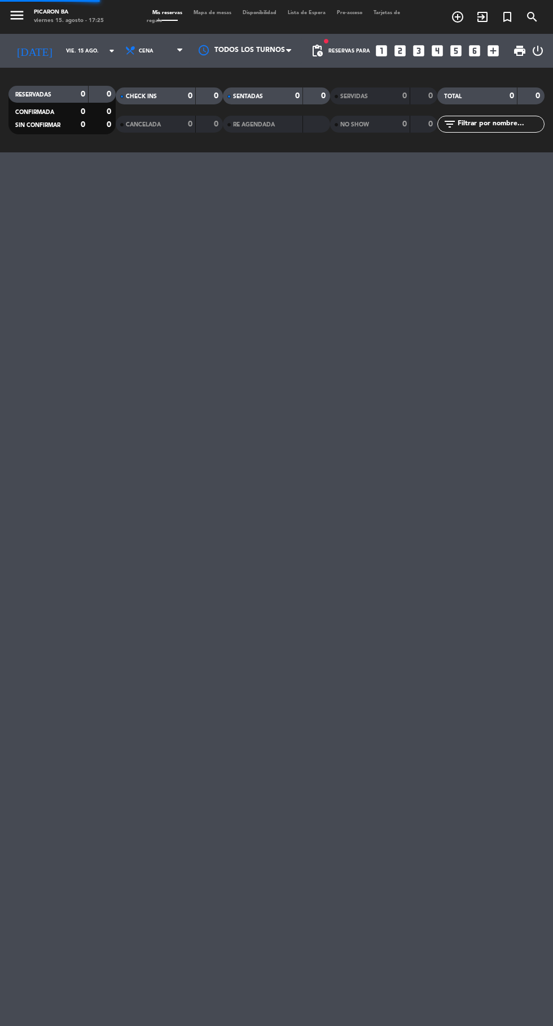 This screenshot has height=1026, width=553. I want to click on i: add_circle_outline, so click(458, 17).